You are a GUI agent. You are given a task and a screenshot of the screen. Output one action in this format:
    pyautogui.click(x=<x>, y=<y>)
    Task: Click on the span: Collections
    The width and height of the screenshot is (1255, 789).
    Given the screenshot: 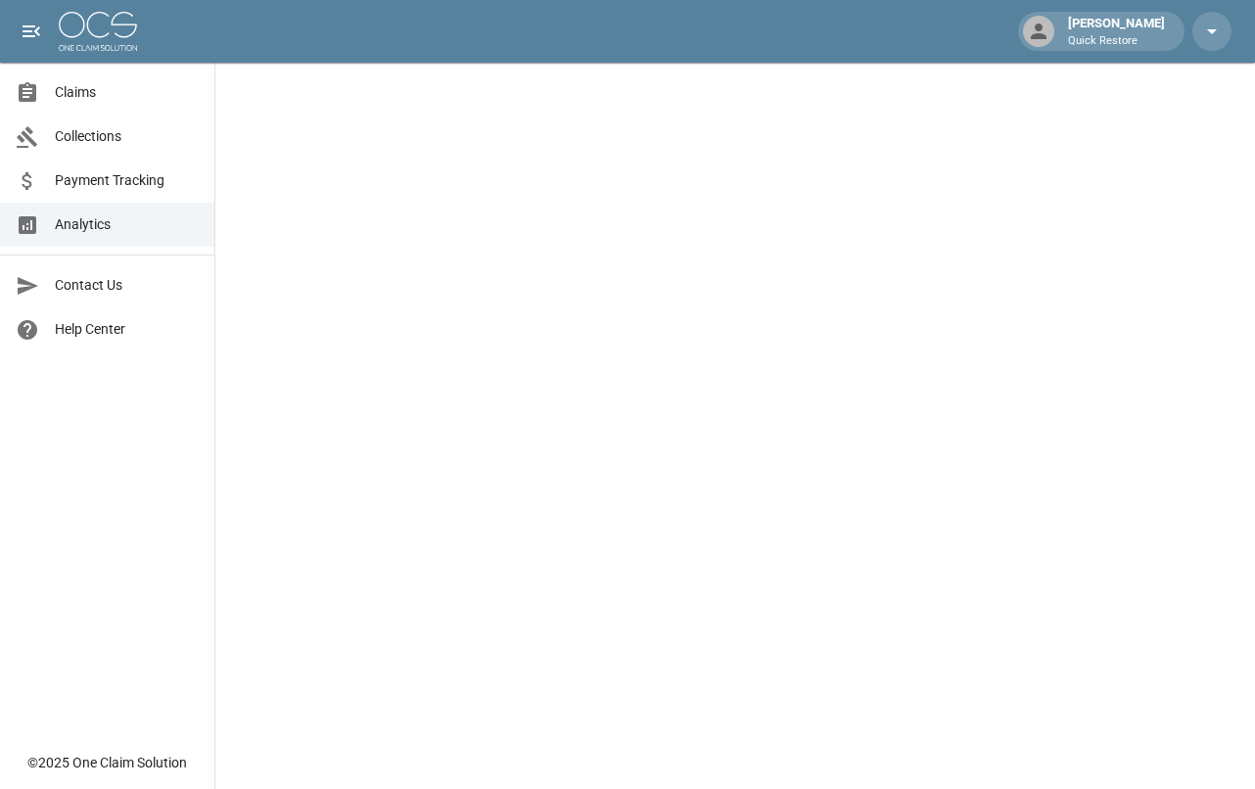 What is the action you would take?
    pyautogui.click(x=126, y=136)
    